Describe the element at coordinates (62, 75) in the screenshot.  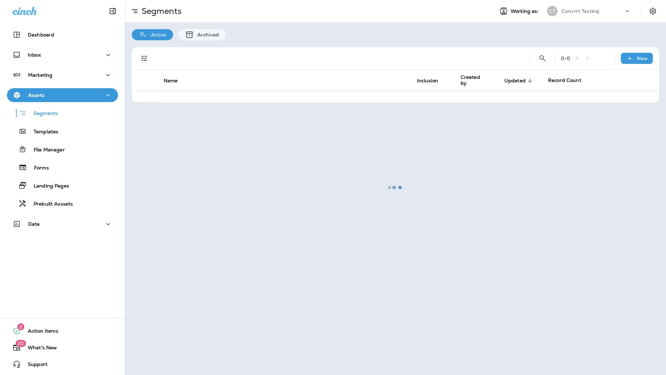
I see `button: Marketing` at that location.